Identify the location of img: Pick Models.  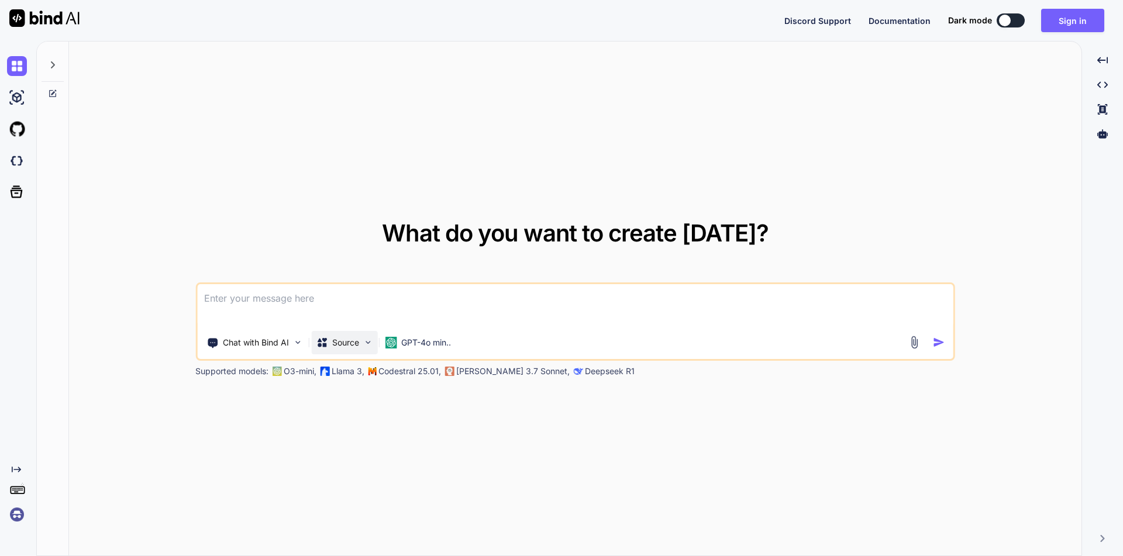
(367, 342).